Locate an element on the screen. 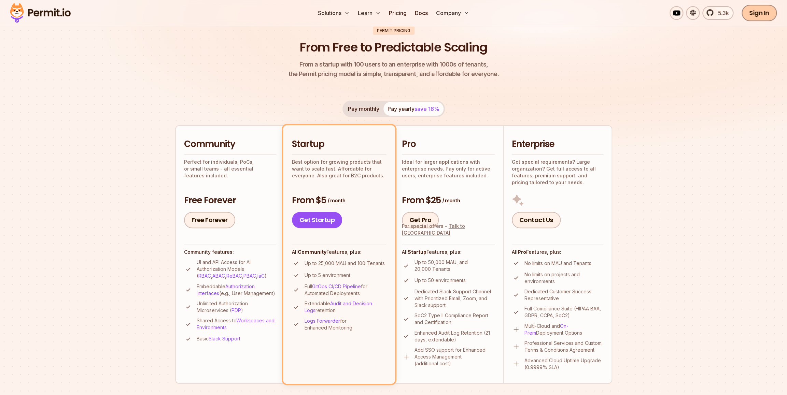  p: Add SSO support for Enhanced Access Management (additional cost) is located at coordinates (455, 357).